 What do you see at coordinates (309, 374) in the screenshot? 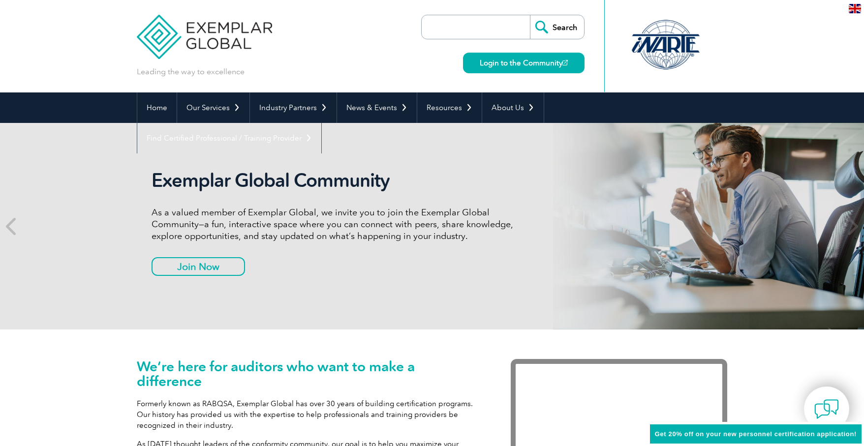
I see `h1: We’re here for auditors who want to make a difference` at bounding box center [309, 374].